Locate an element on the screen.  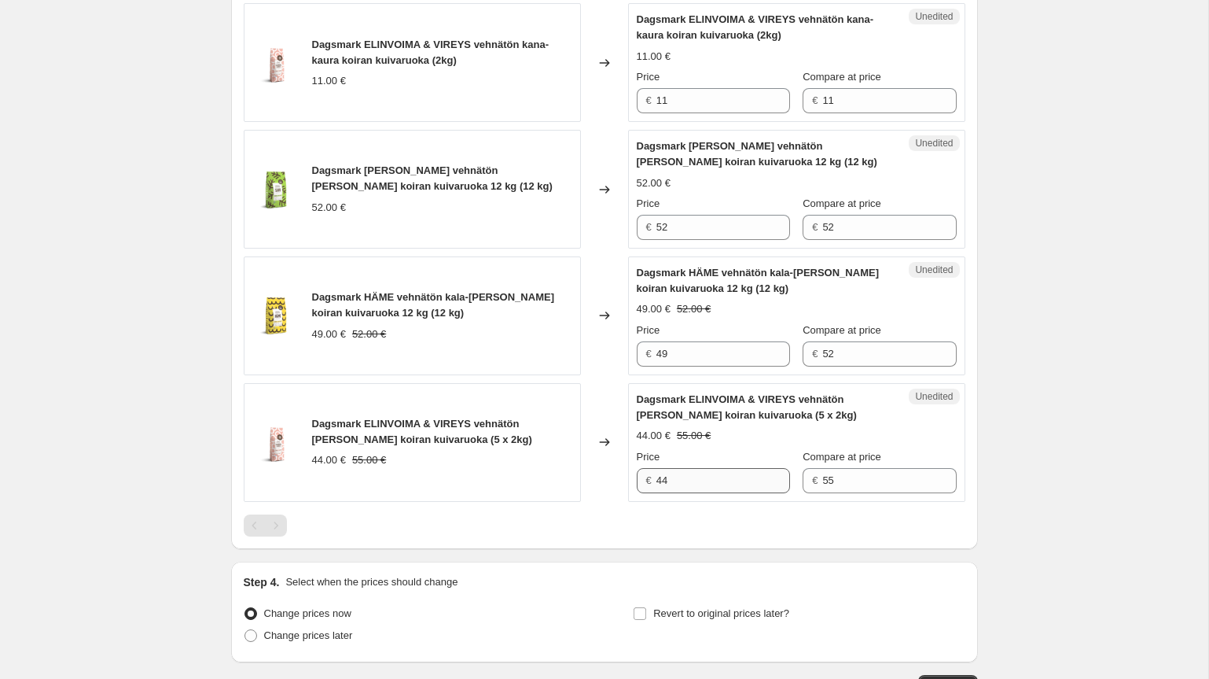
h2: Step 4. is located at coordinates (262, 582).